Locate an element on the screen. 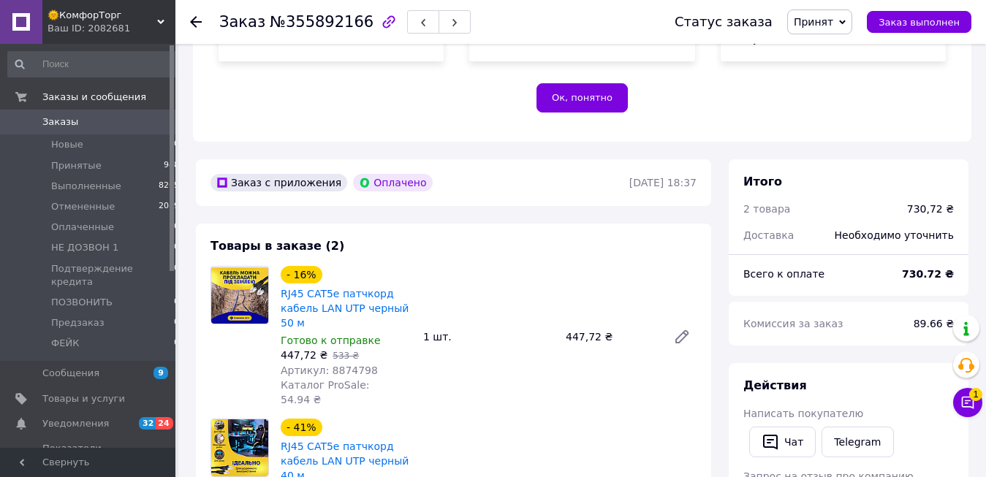  span: Товары и услуги is located at coordinates (83, 399).